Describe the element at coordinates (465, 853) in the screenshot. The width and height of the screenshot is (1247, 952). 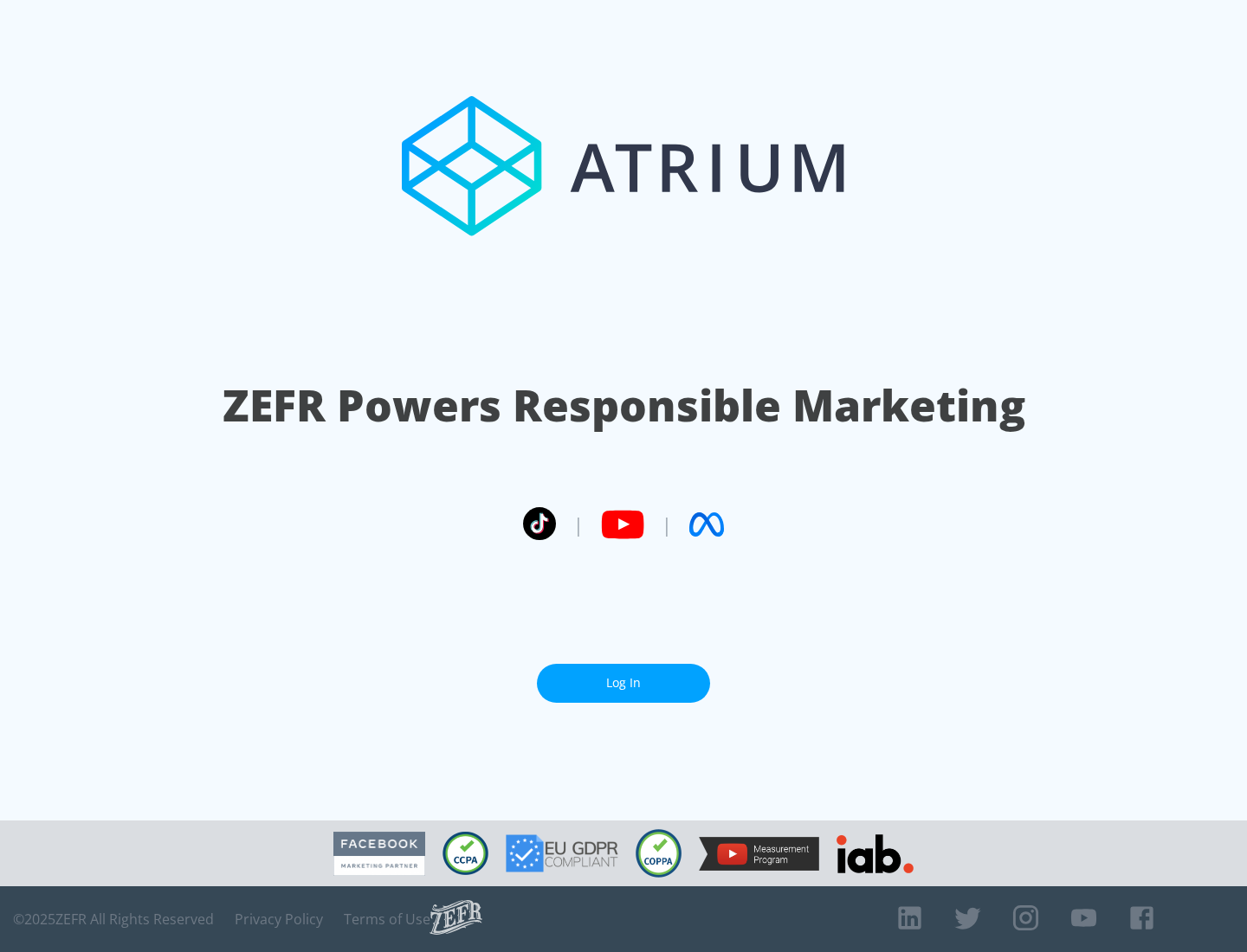
I see `img: CCPA Compliant` at that location.